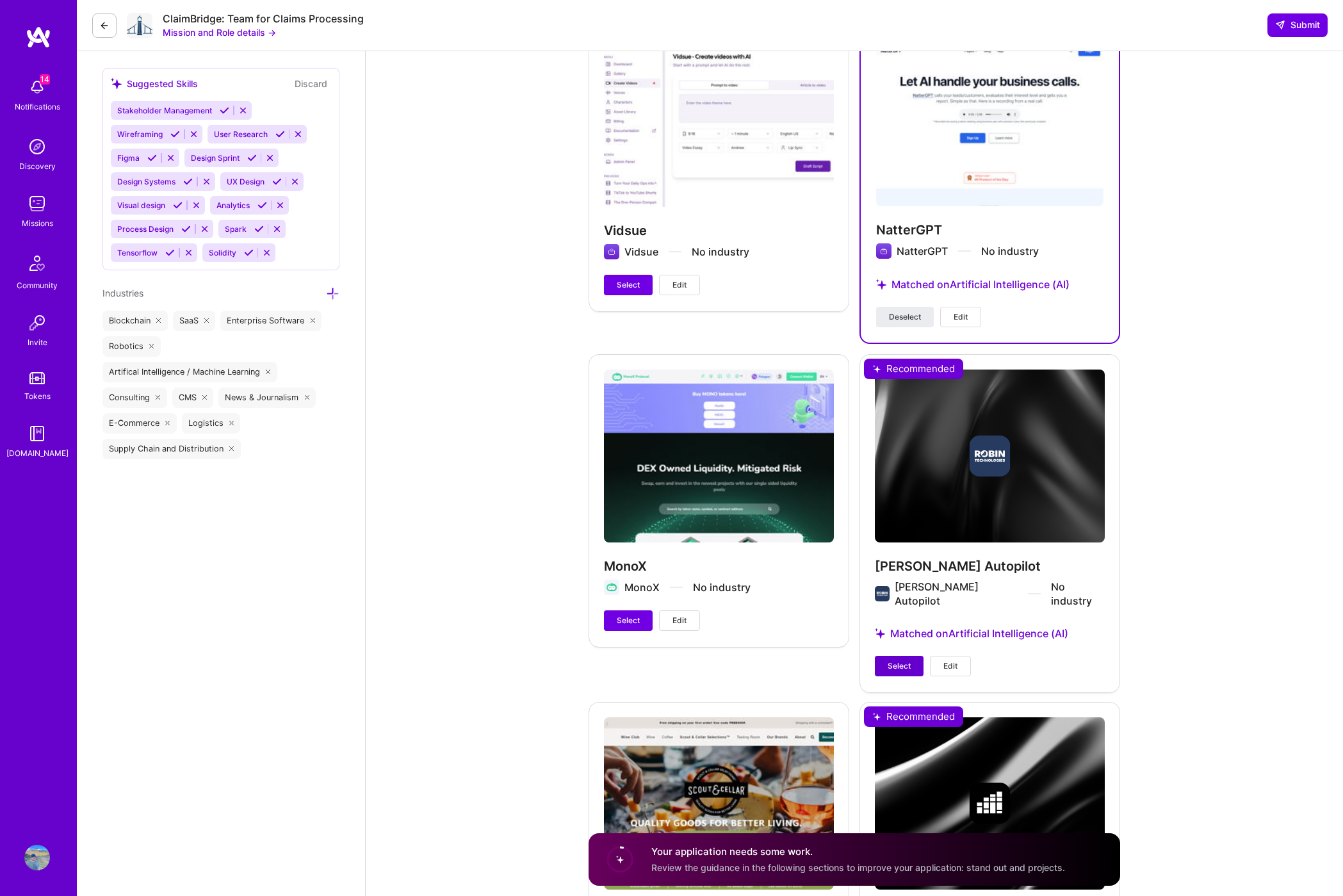 Image resolution: width=1343 pixels, height=896 pixels. What do you see at coordinates (212, 423) in the screenshot?
I see `div: Logistics` at bounding box center [212, 423].